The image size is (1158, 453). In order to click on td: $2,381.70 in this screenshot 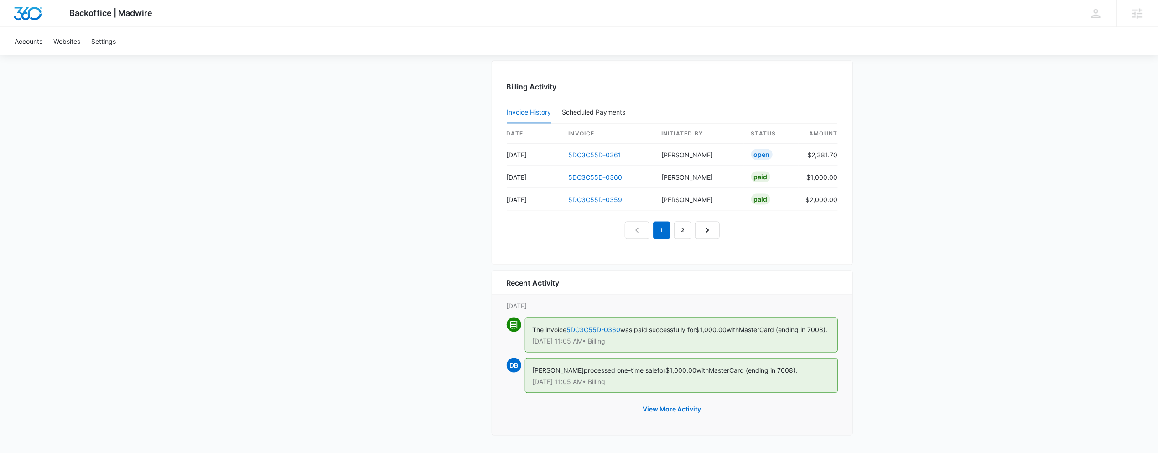, I will do `click(819, 155)`.